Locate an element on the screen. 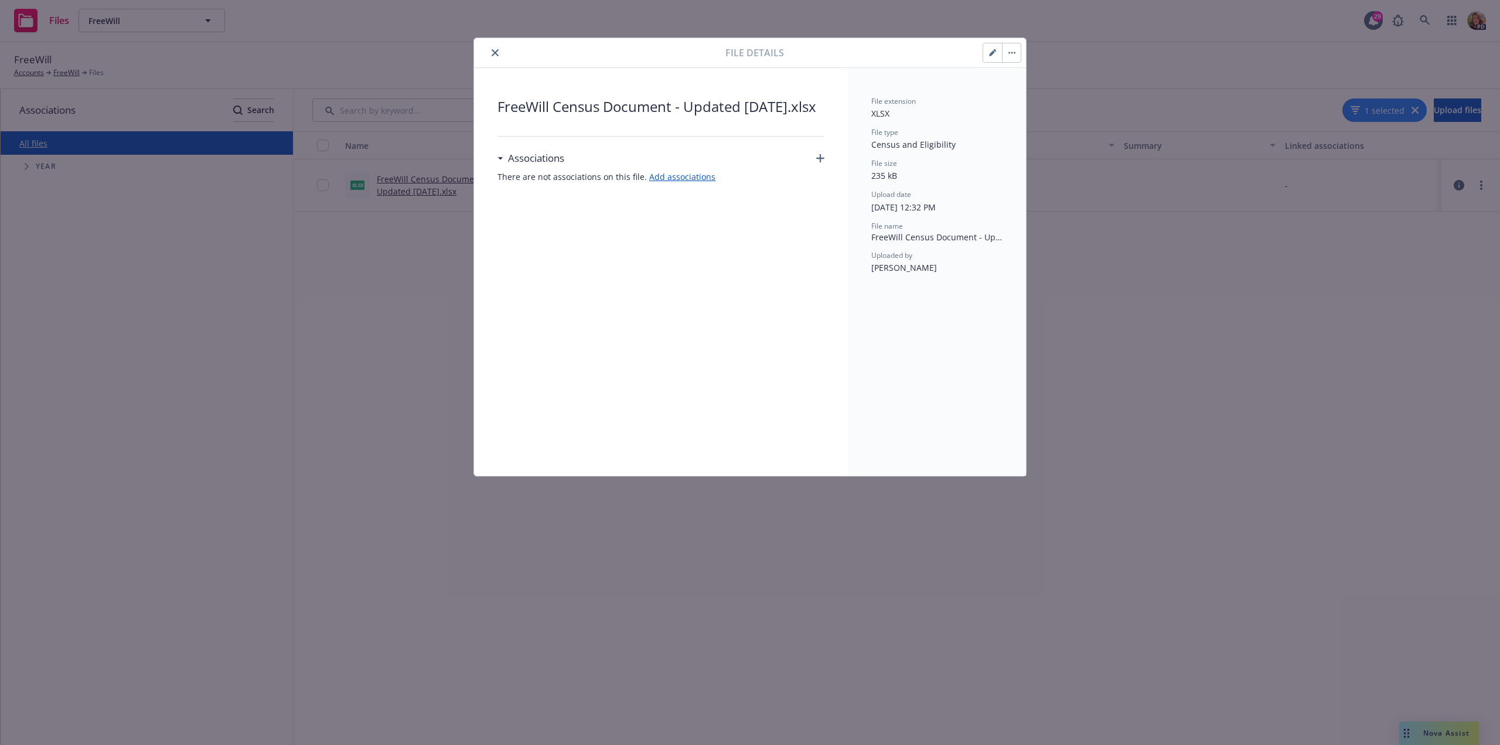 Image resolution: width=1500 pixels, height=745 pixels. span: File name is located at coordinates (887, 226).